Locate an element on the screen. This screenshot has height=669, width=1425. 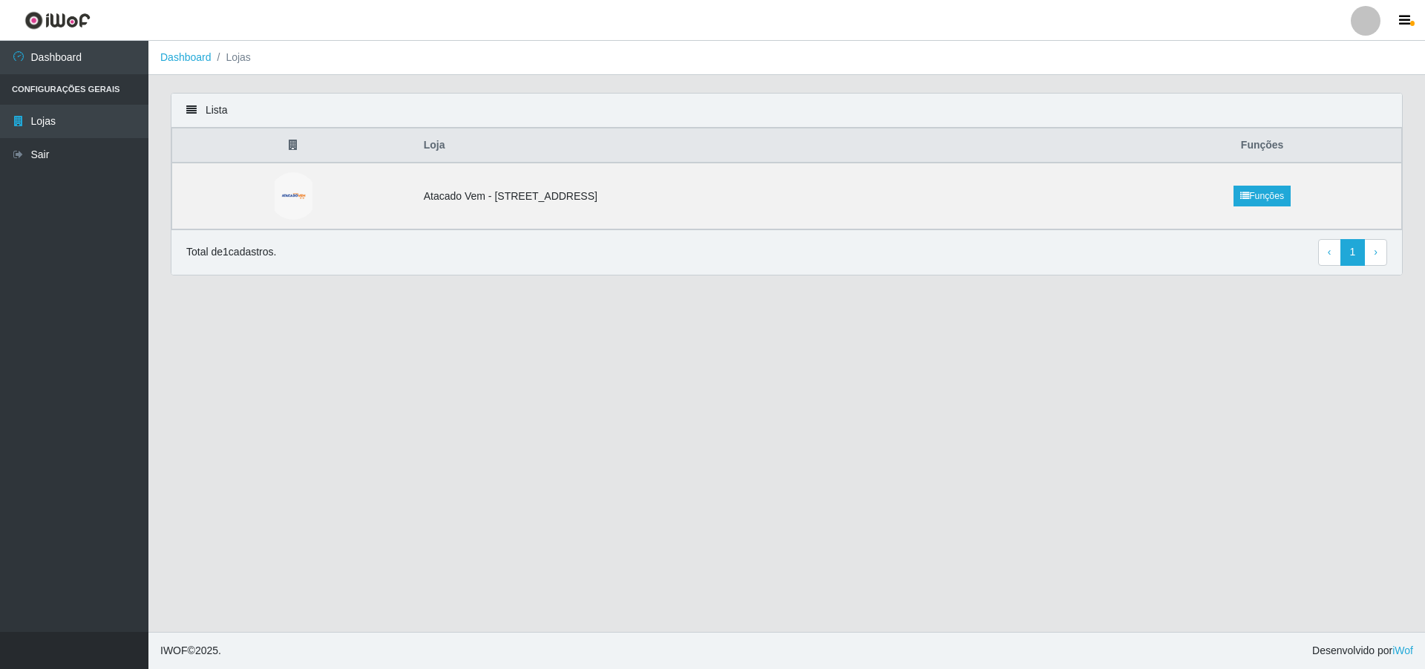
th: Funções is located at coordinates (1262, 145).